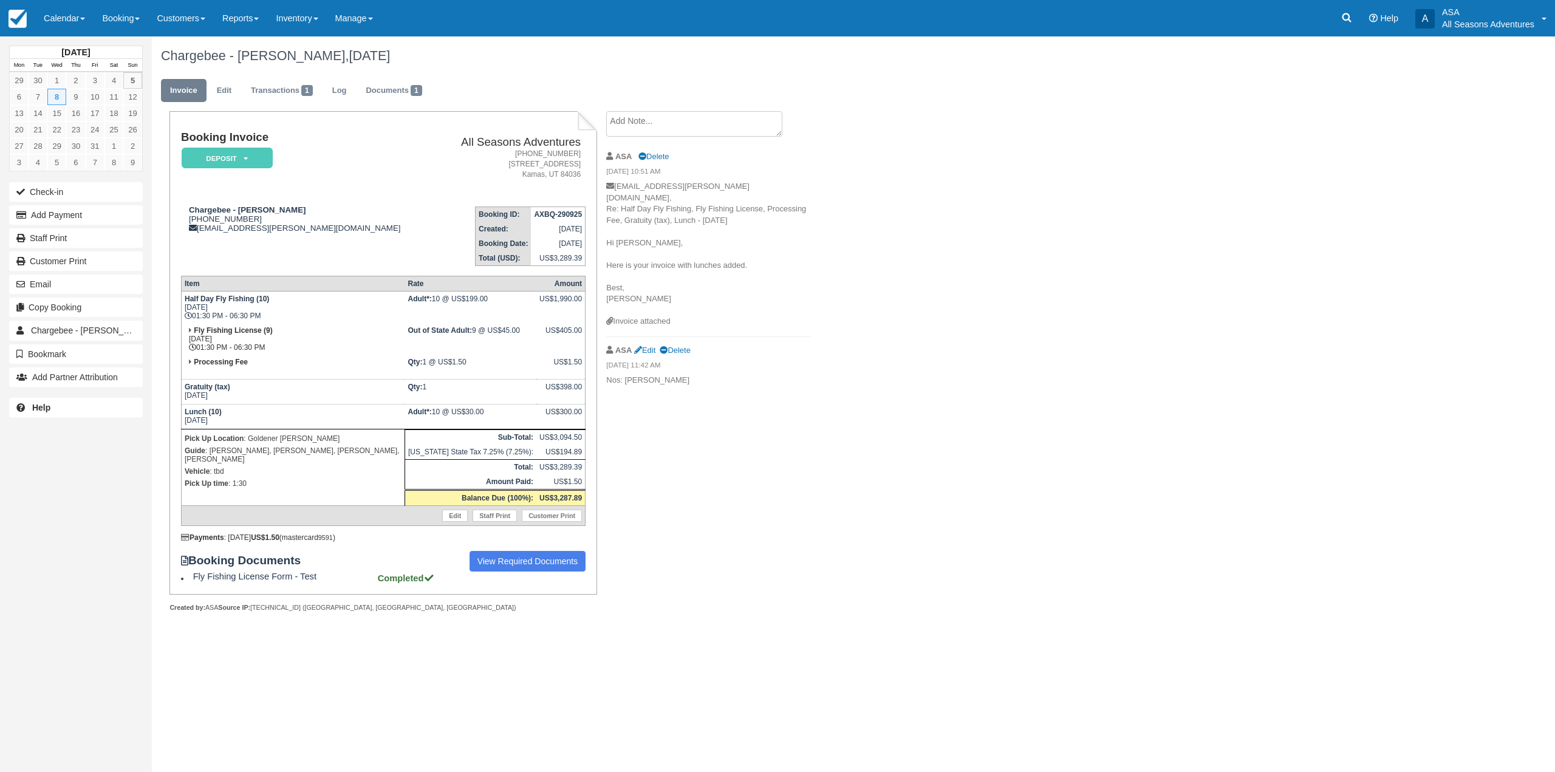 Image resolution: width=1555 pixels, height=772 pixels. Describe the element at coordinates (202, 537) in the screenshot. I see `strong: Payments` at that location.